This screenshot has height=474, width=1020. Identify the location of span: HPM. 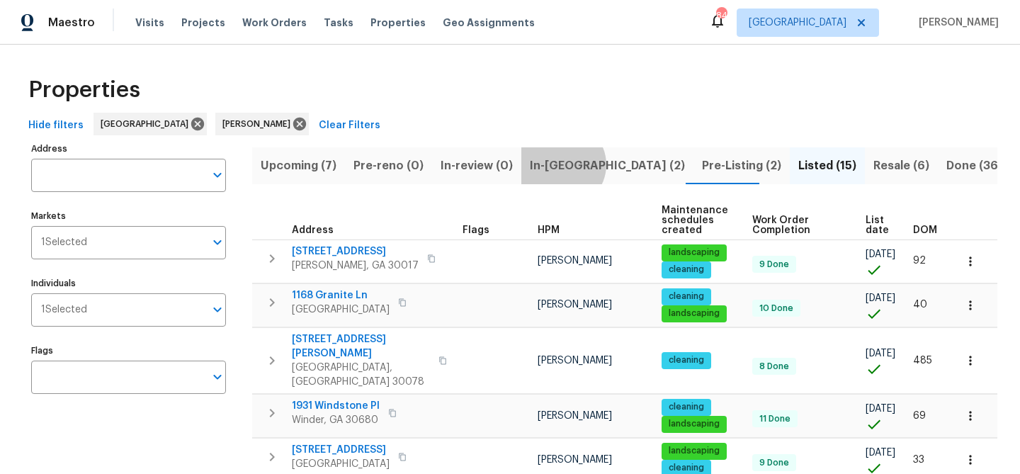
(548, 230).